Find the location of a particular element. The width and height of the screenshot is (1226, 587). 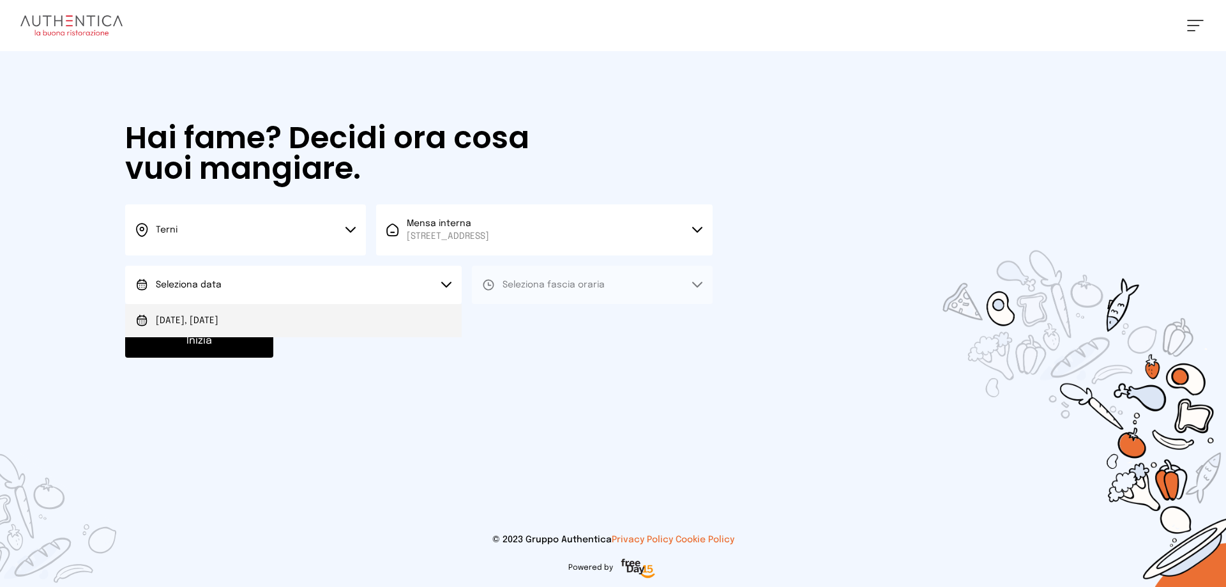

span: Powered by is located at coordinates (591, 568).